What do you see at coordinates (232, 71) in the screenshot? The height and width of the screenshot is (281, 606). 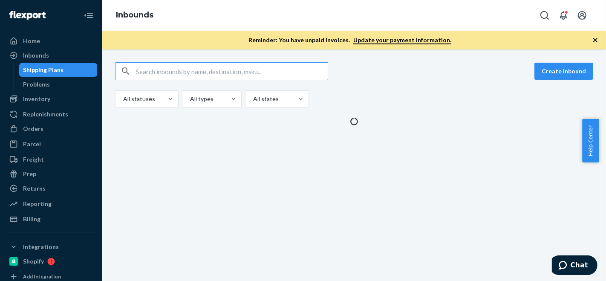 I see `input: Search inbounds by name, destination, msku...` at bounding box center [232, 71].